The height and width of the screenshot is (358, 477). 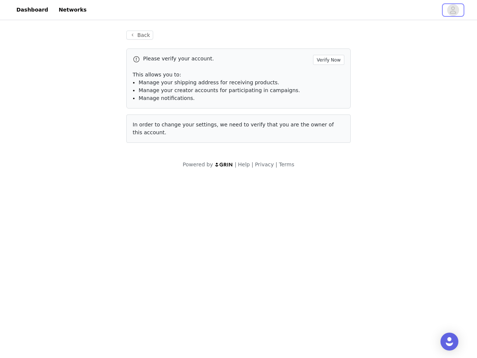 I want to click on a: Terms, so click(x=286, y=164).